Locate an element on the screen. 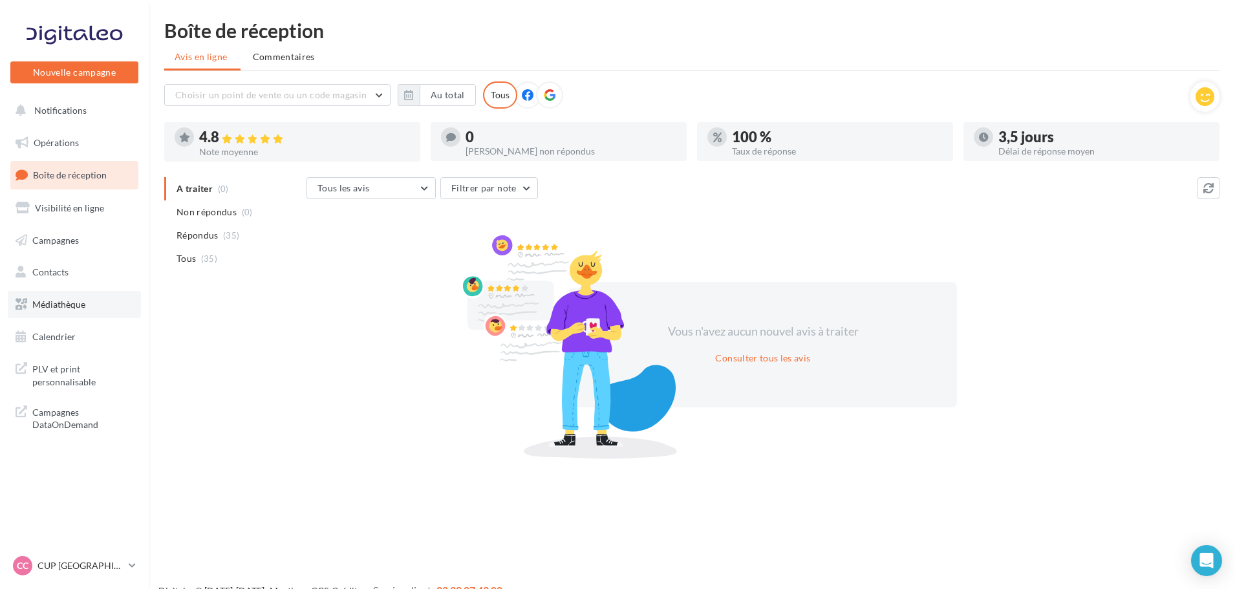 The height and width of the screenshot is (589, 1235). button: Notifications is located at coordinates (72, 111).